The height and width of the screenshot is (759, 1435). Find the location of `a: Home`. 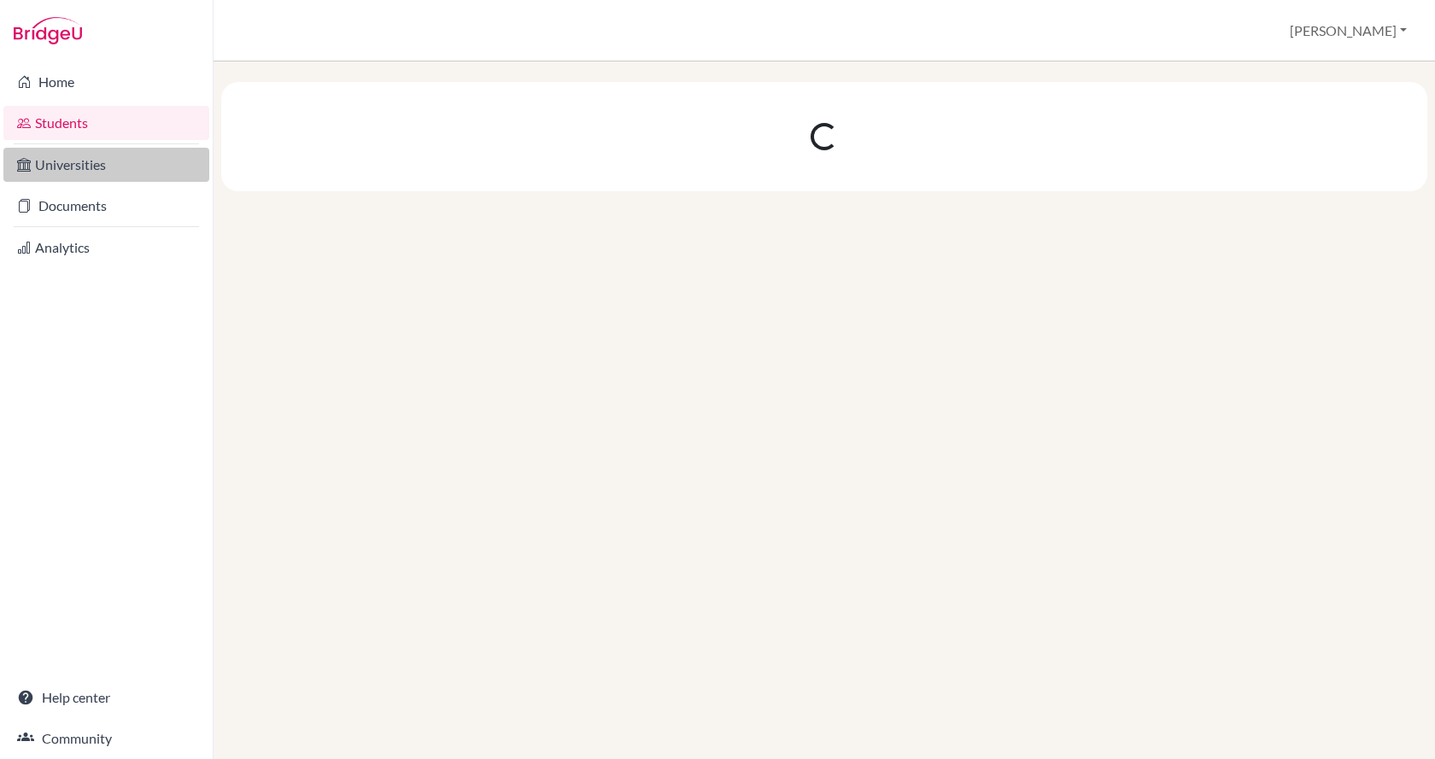

a: Home is located at coordinates (106, 82).